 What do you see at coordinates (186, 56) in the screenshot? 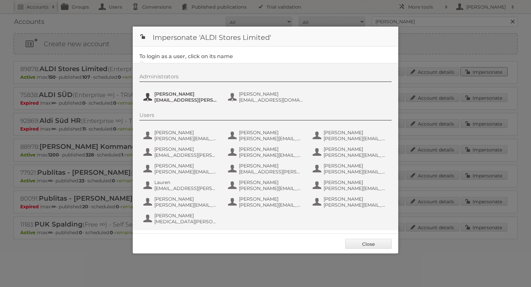
I see `legend: To login as a user, click on its name` at bounding box center [186, 56].